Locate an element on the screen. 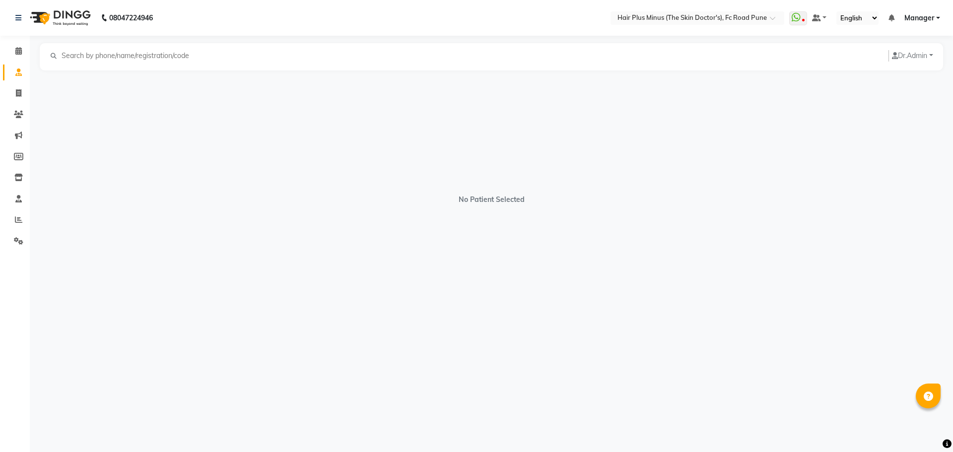 The height and width of the screenshot is (452, 953). div: No Patient Selected is located at coordinates (492, 195).